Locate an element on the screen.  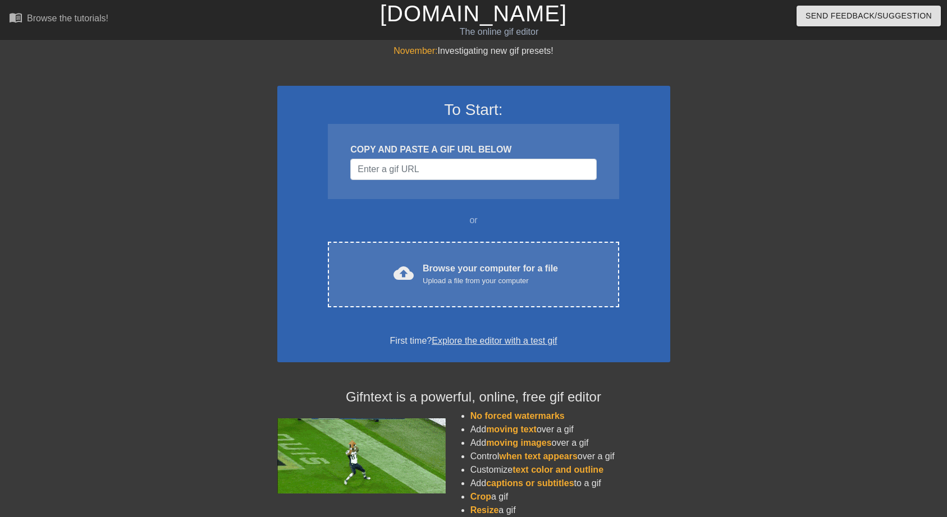
span: Resize is located at coordinates (484, 510).